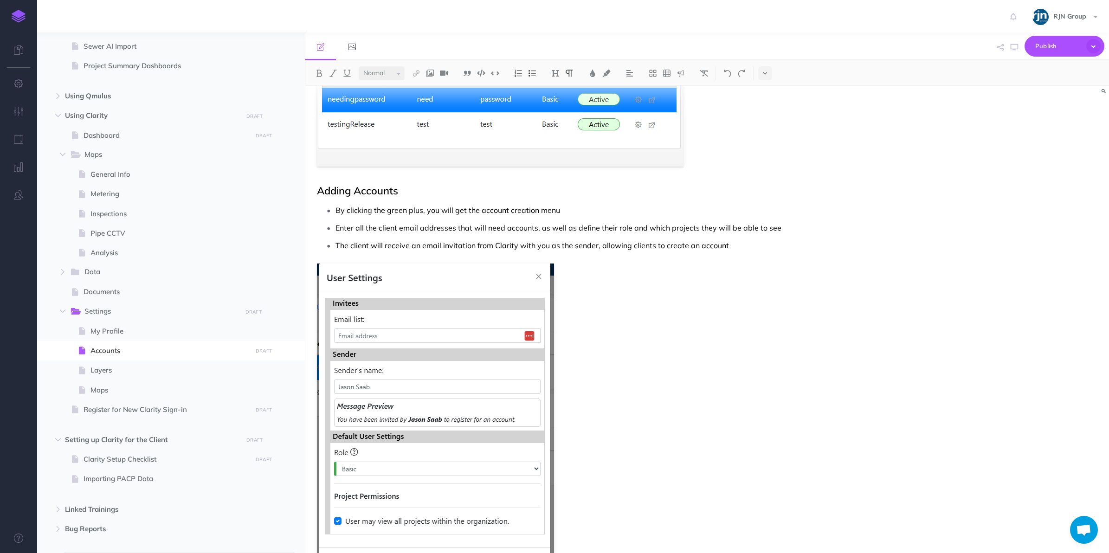  Describe the element at coordinates (347, 73) in the screenshot. I see `img: Underline button` at that location.